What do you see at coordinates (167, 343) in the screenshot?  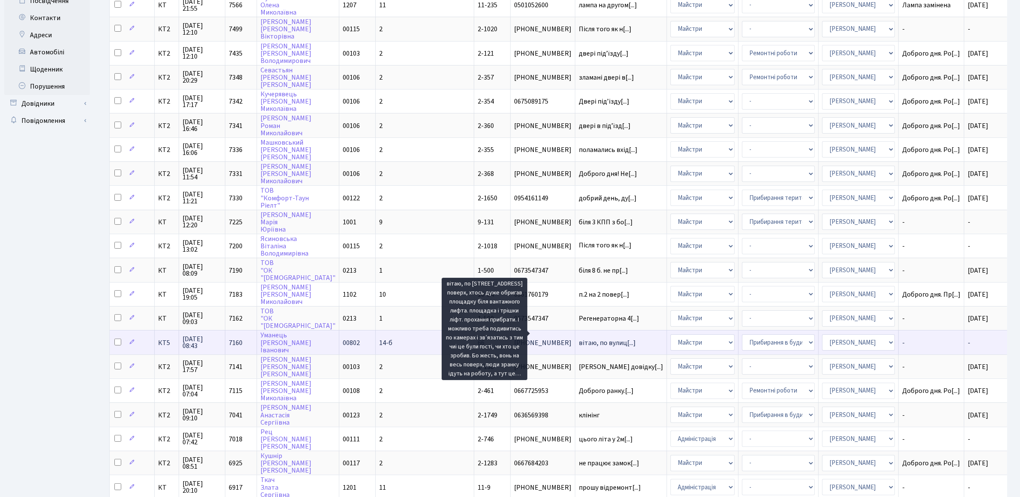 I see `span: КТ5` at bounding box center [167, 343].